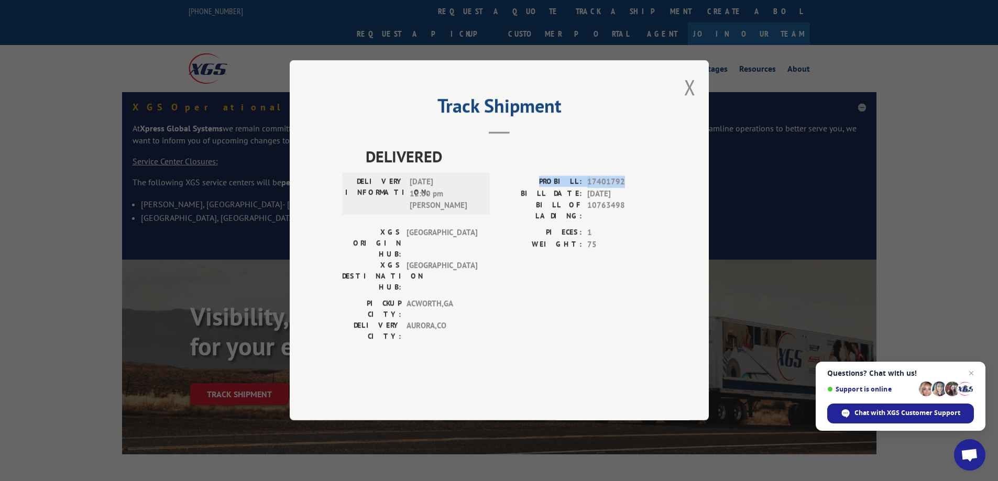 The width and height of the screenshot is (998, 481). Describe the element at coordinates (622, 233) in the screenshot. I see `span: 1` at that location.